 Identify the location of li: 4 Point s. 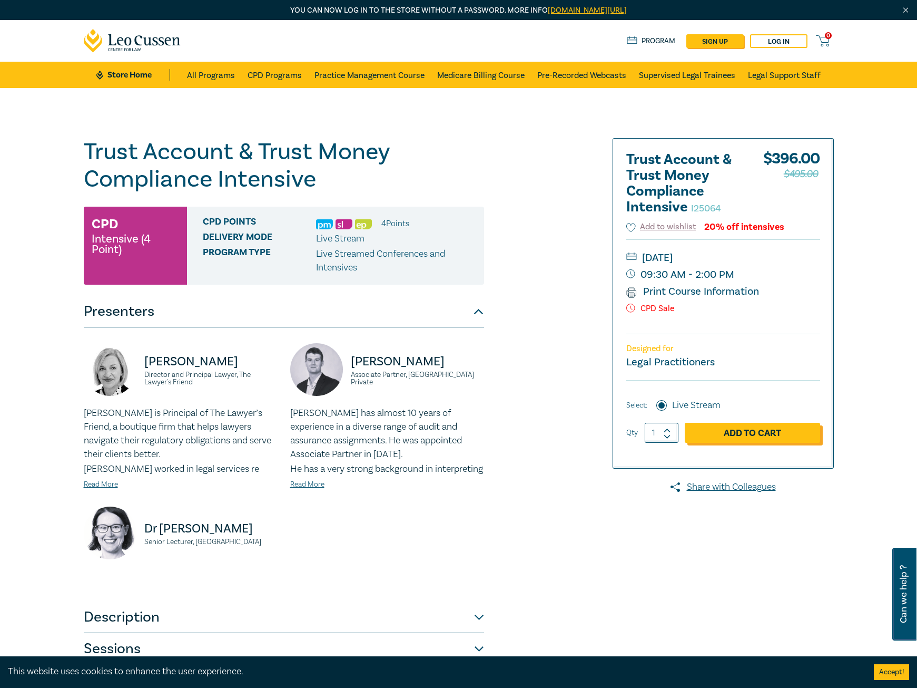
(395, 223).